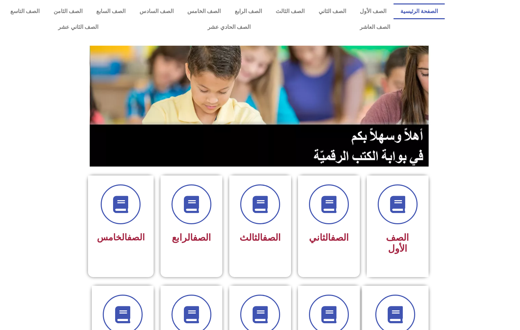 The height and width of the screenshot is (330, 520). What do you see at coordinates (111, 11) in the screenshot?
I see `a: الصف السابع` at bounding box center [111, 11].